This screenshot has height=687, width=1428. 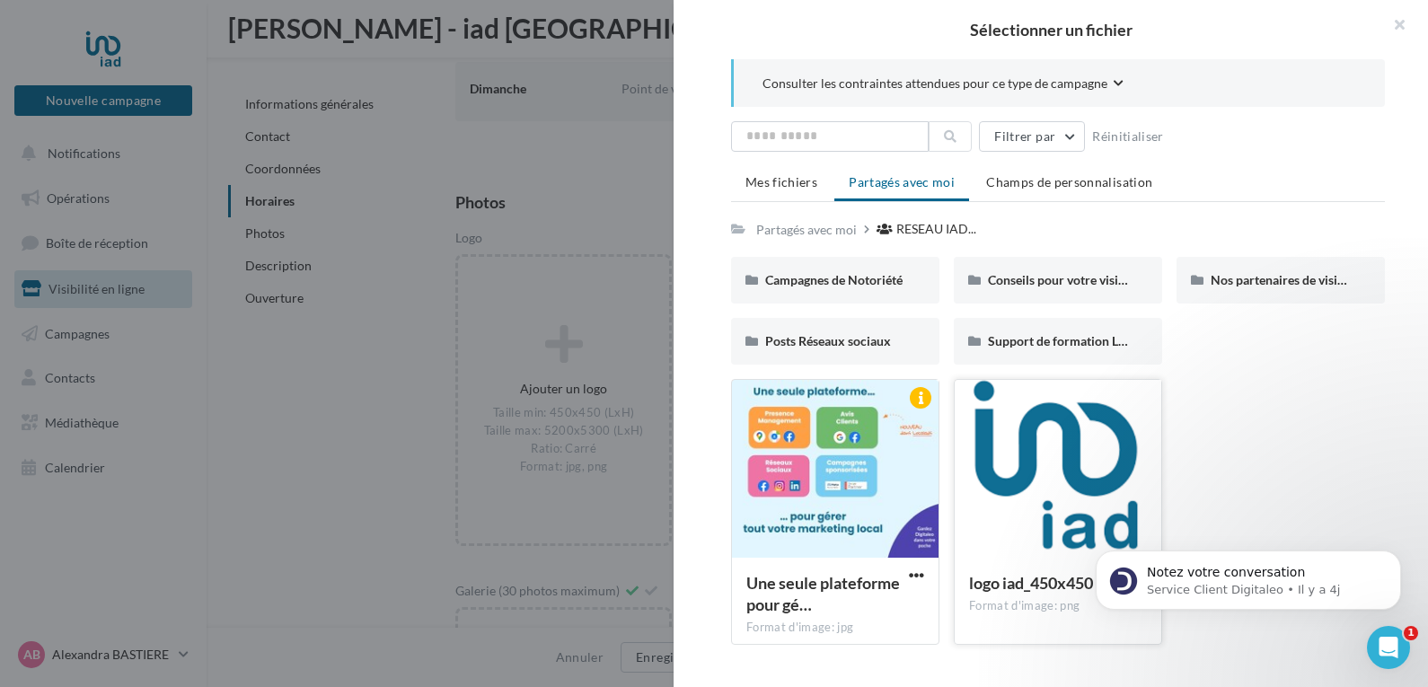 What do you see at coordinates (823, 594) in the screenshot?
I see `span: Une seule plateforme pour gérer tout votre marketing local` at bounding box center [823, 594].